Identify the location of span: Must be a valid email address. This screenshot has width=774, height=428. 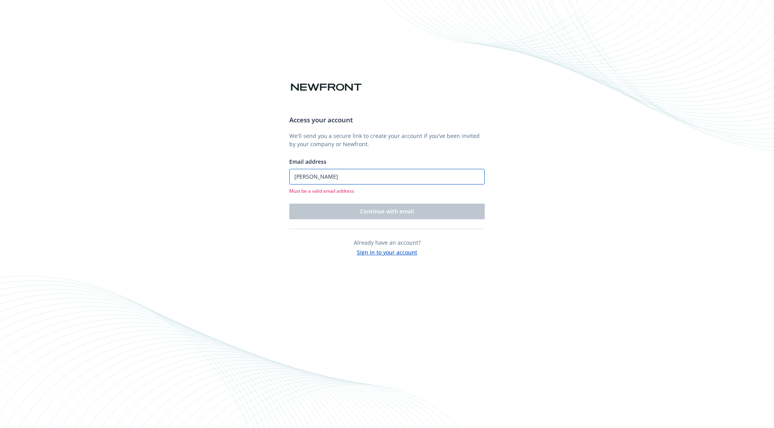
(387, 191).